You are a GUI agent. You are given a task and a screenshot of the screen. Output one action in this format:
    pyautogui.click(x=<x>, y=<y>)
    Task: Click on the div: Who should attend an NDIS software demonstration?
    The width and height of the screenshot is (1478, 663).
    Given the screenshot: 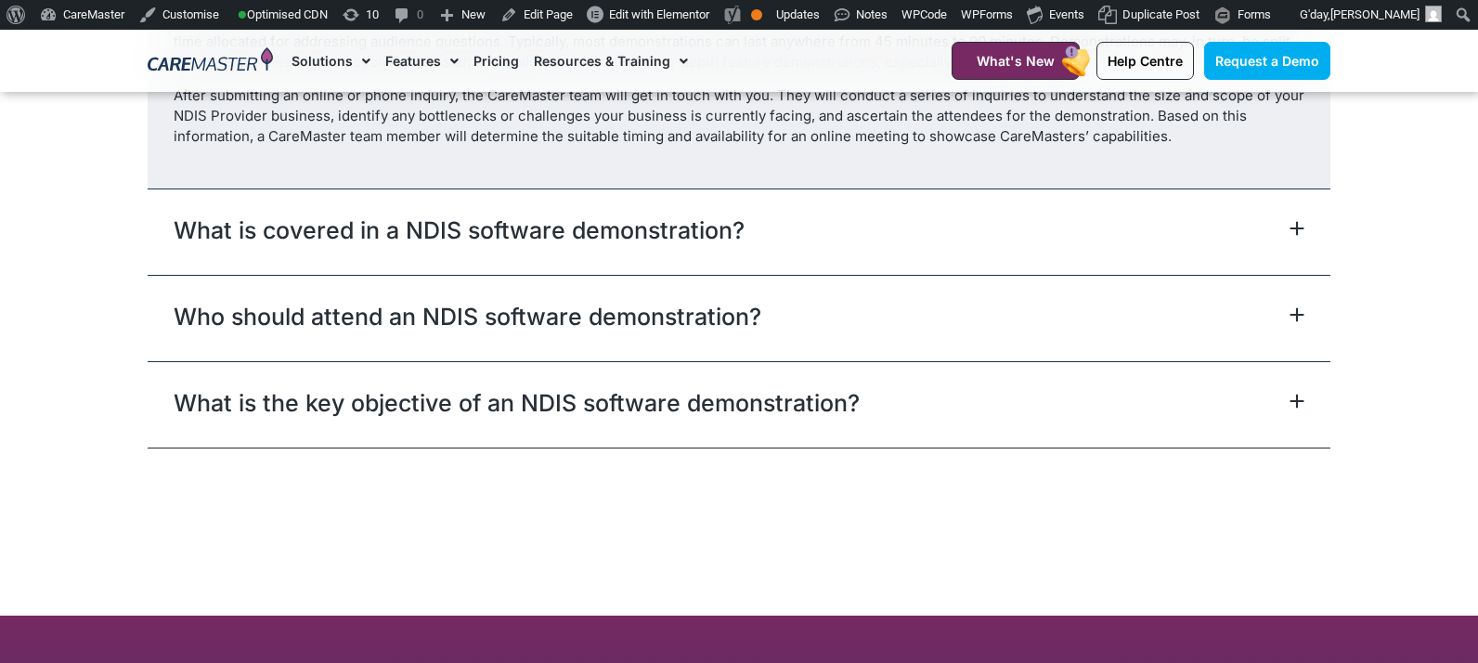 What is the action you would take?
    pyautogui.click(x=739, y=318)
    